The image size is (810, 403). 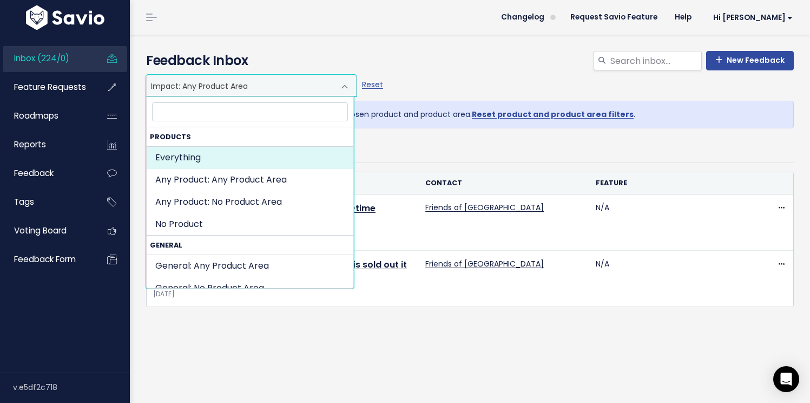 I want to click on li: Any Product: Any Product Area, so click(x=250, y=180).